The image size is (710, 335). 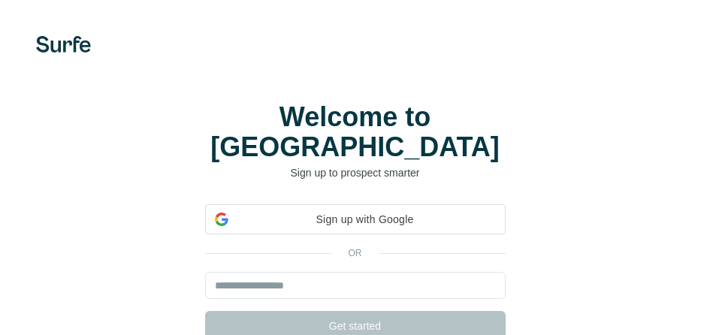 What do you see at coordinates (365, 219) in the screenshot?
I see `span: Sign up with Google` at bounding box center [365, 219].